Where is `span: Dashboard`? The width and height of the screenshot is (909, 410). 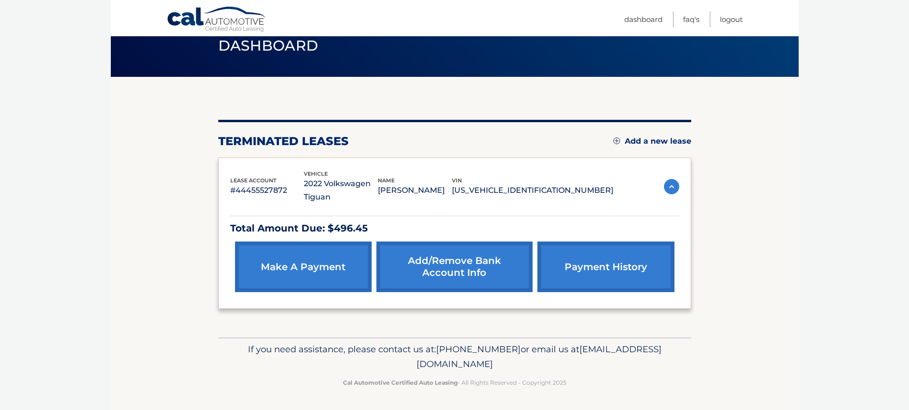 span: Dashboard is located at coordinates (268, 45).